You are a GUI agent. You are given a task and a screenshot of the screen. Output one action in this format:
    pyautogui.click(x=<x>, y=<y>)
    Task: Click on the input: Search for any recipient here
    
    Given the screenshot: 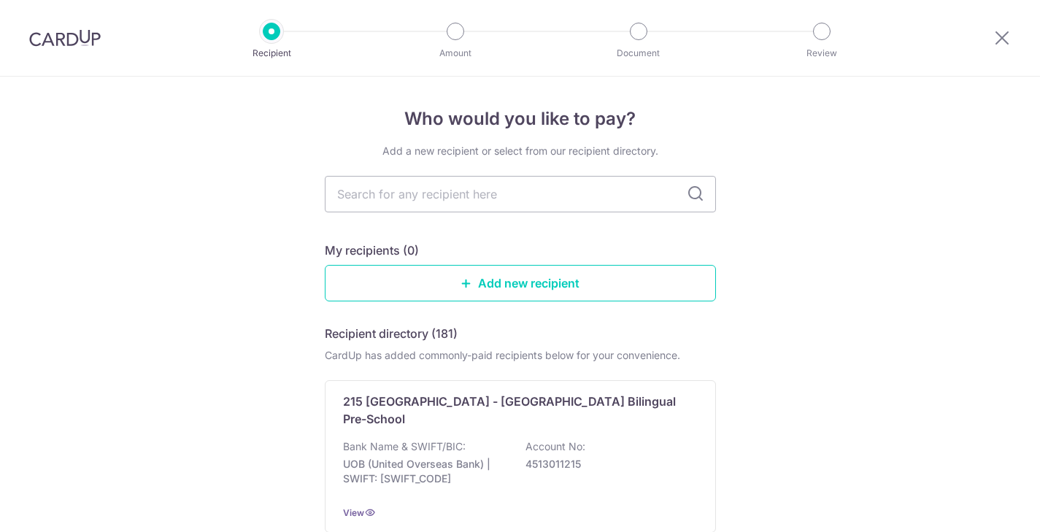 What is the action you would take?
    pyautogui.click(x=520, y=194)
    